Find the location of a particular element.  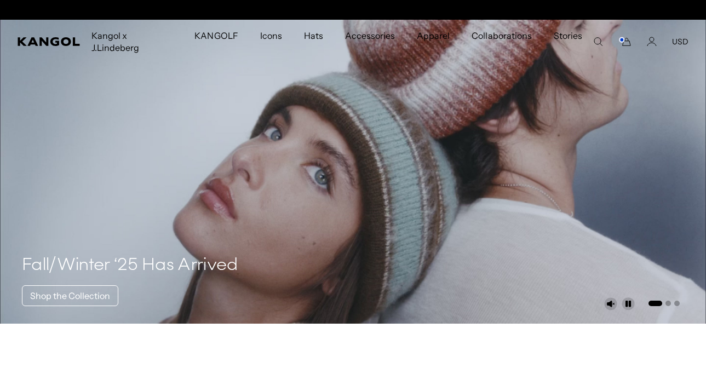

a: Stories is located at coordinates (568, 42).